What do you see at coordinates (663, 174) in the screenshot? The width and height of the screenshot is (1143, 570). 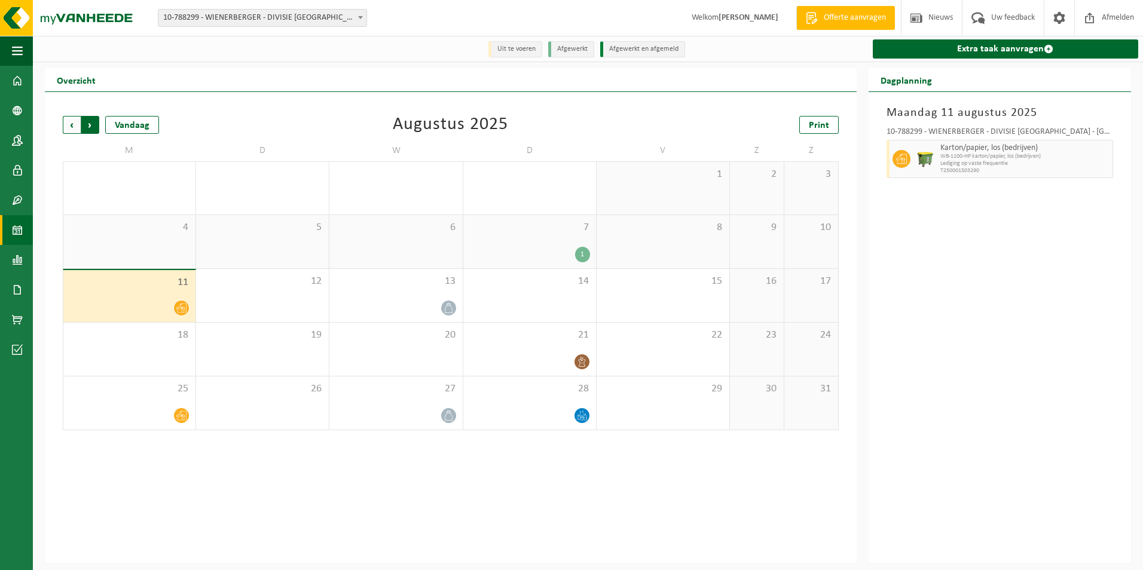 I see `span: 1` at bounding box center [663, 174].